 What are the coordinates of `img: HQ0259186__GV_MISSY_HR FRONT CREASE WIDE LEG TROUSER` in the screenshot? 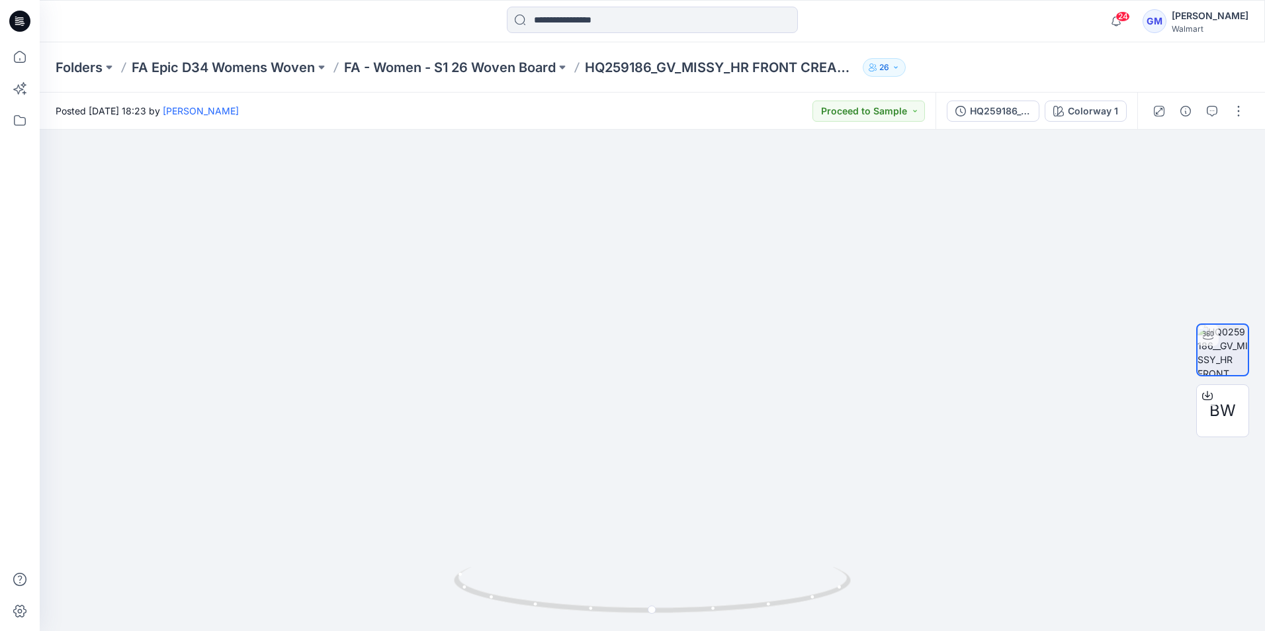 It's located at (1222, 350).